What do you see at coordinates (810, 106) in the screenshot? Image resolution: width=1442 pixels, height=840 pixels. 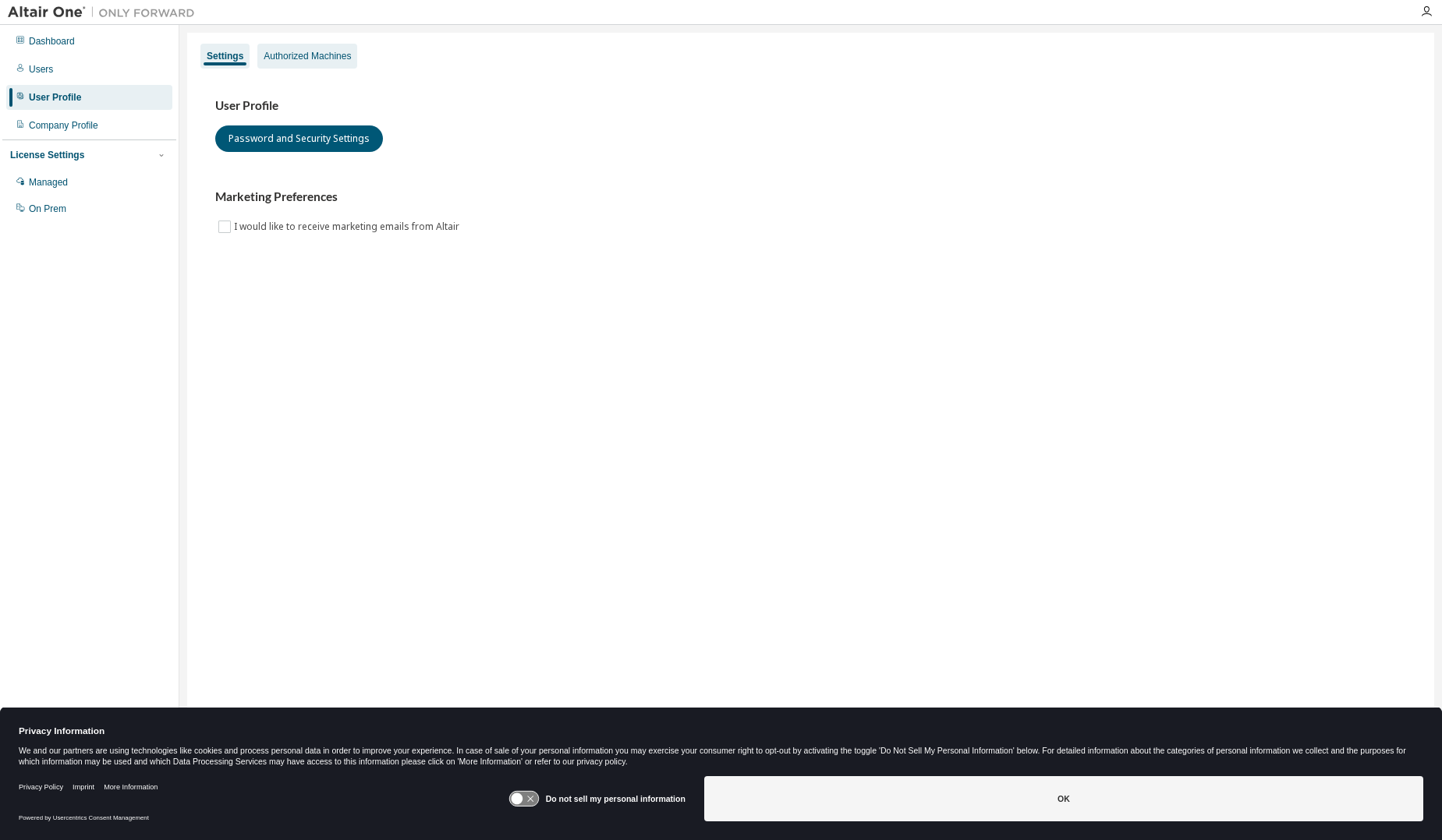 I see `h3: User Profile` at bounding box center [810, 106].